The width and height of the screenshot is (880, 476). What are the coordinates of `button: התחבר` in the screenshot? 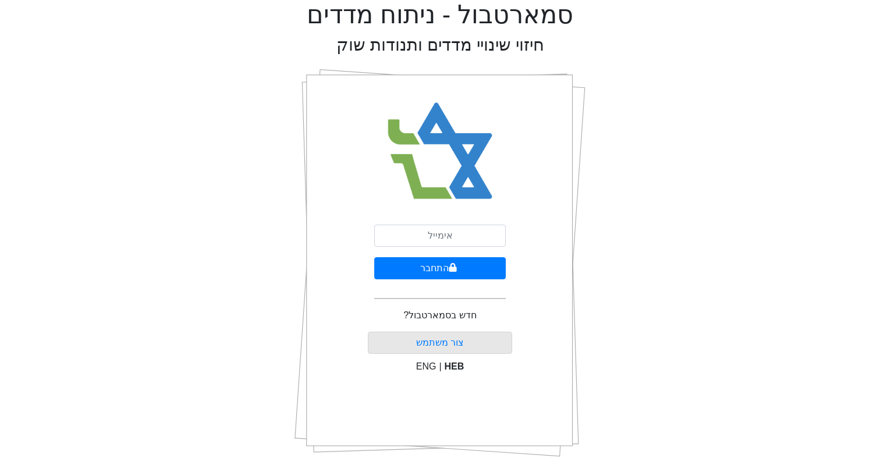 It's located at (440, 268).